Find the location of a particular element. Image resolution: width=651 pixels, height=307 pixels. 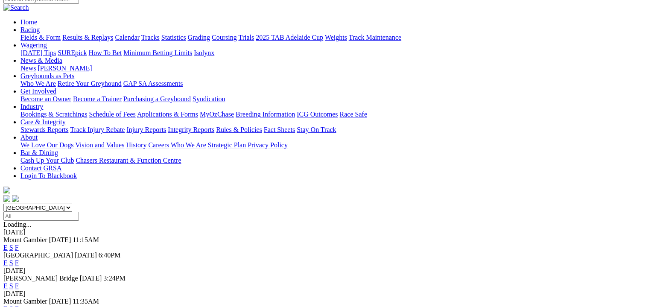

a: MyOzChase is located at coordinates (217, 114).